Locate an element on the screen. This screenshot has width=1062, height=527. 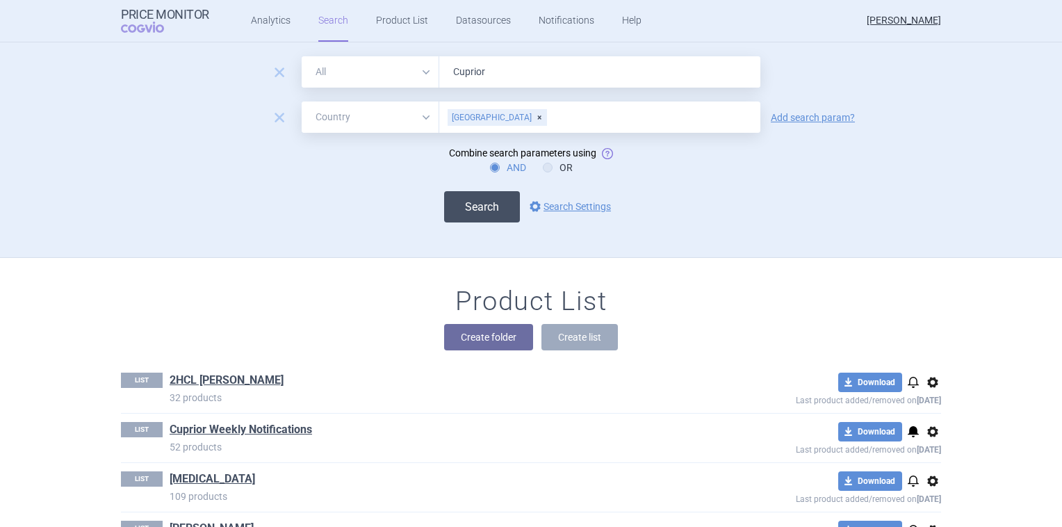
a: Search Settings is located at coordinates (569, 206).